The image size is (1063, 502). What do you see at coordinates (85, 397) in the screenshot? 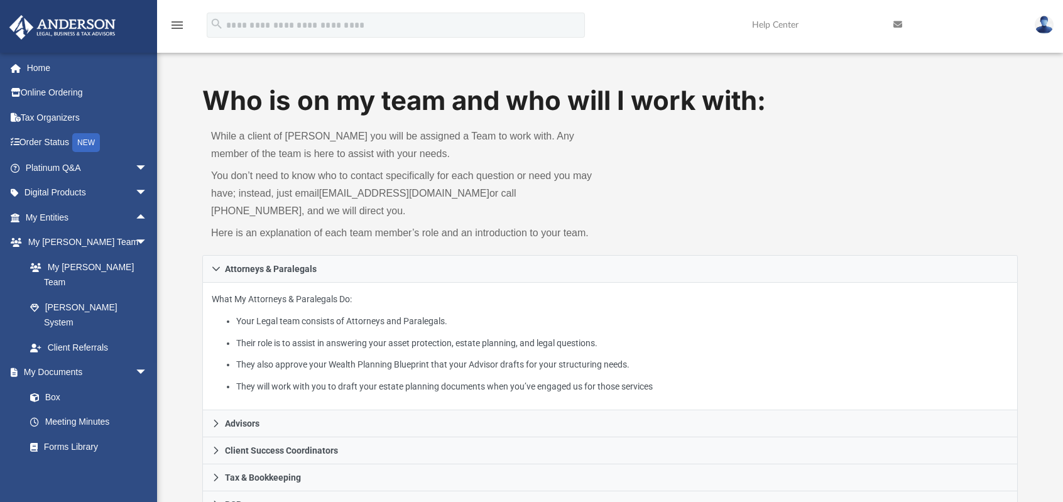
I see `a: Box` at bounding box center [85, 397].